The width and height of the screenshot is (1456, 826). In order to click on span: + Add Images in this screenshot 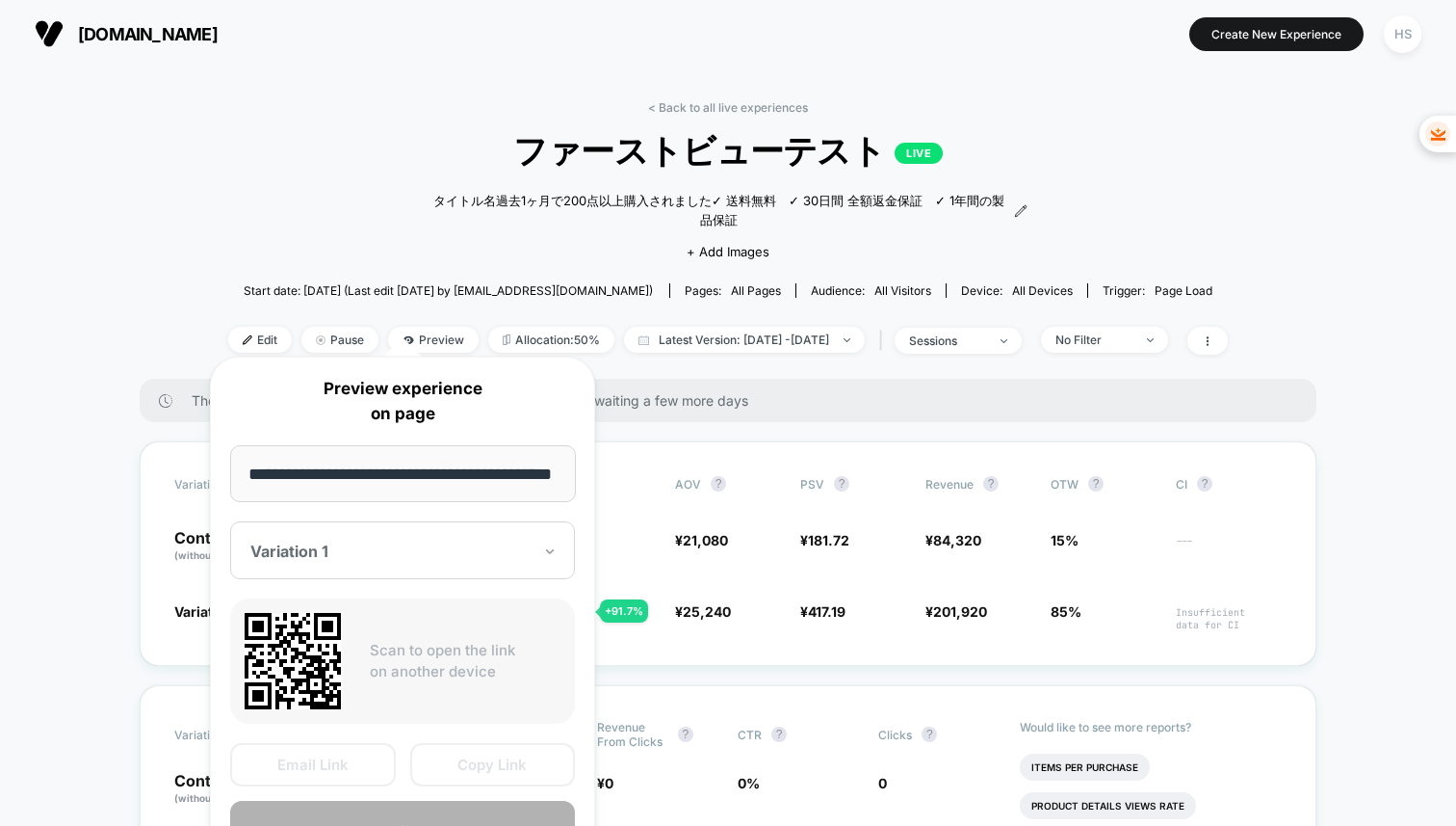, I will do `click(728, 252)`.